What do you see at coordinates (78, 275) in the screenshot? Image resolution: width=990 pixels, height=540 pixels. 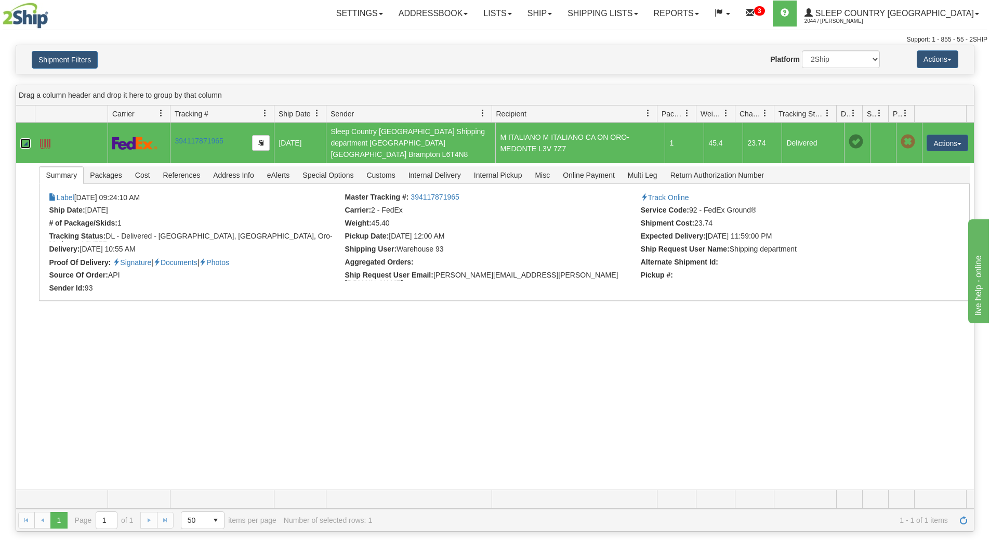 I see `strong: Source Of Order:` at bounding box center [78, 275].